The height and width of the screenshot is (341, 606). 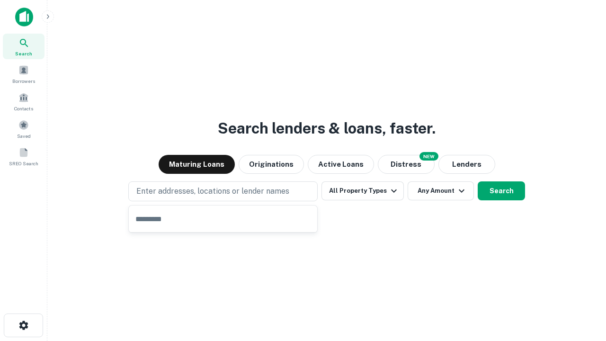 I want to click on div: Saved, so click(x=24, y=129).